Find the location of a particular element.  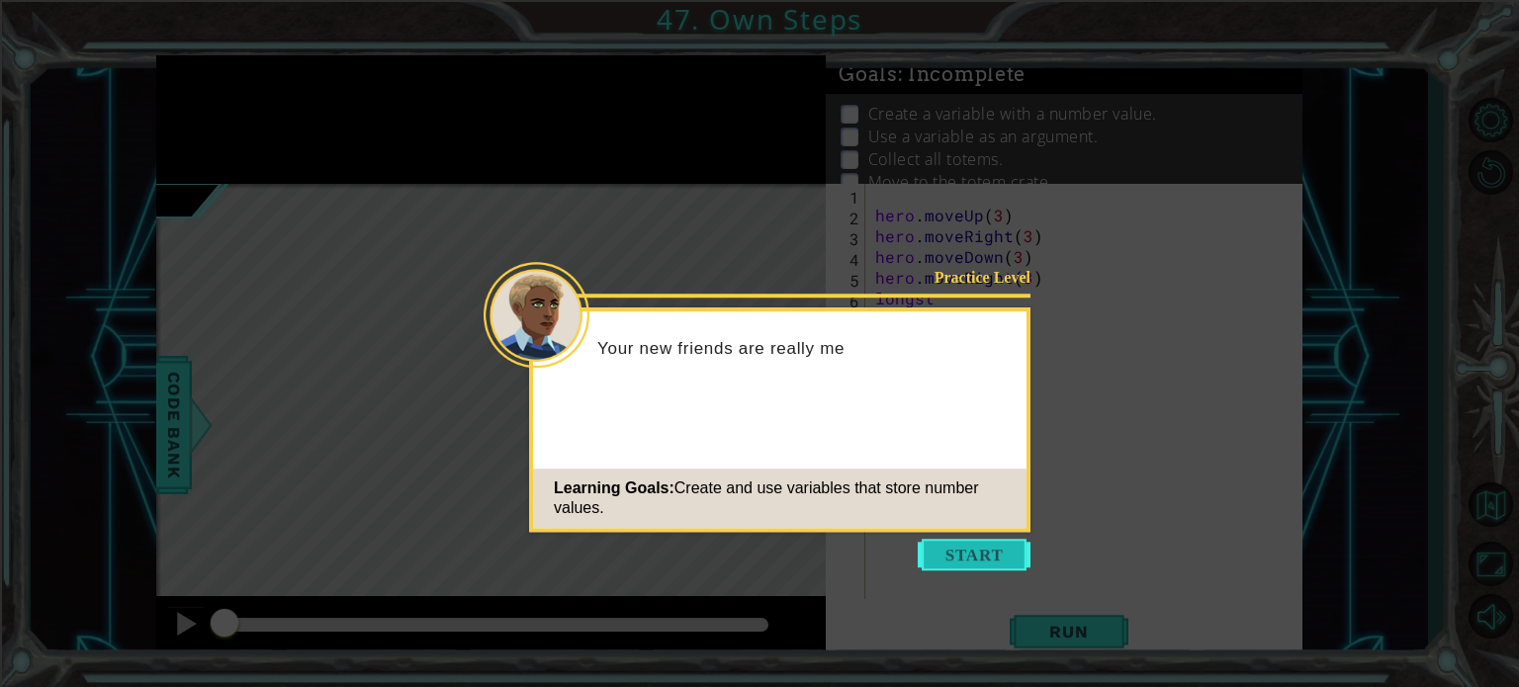

div: Sign out is located at coordinates (759, 106).